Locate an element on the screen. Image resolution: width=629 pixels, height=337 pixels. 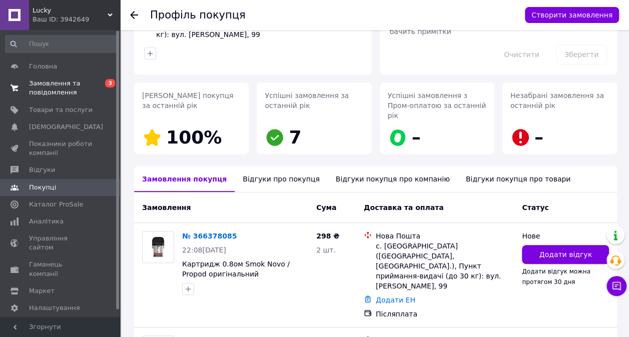
span: Маркет is located at coordinates (42, 291).